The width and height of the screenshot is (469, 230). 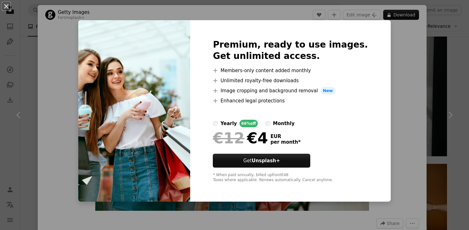 I want to click on li: Members-only content added monthly, so click(x=290, y=70).